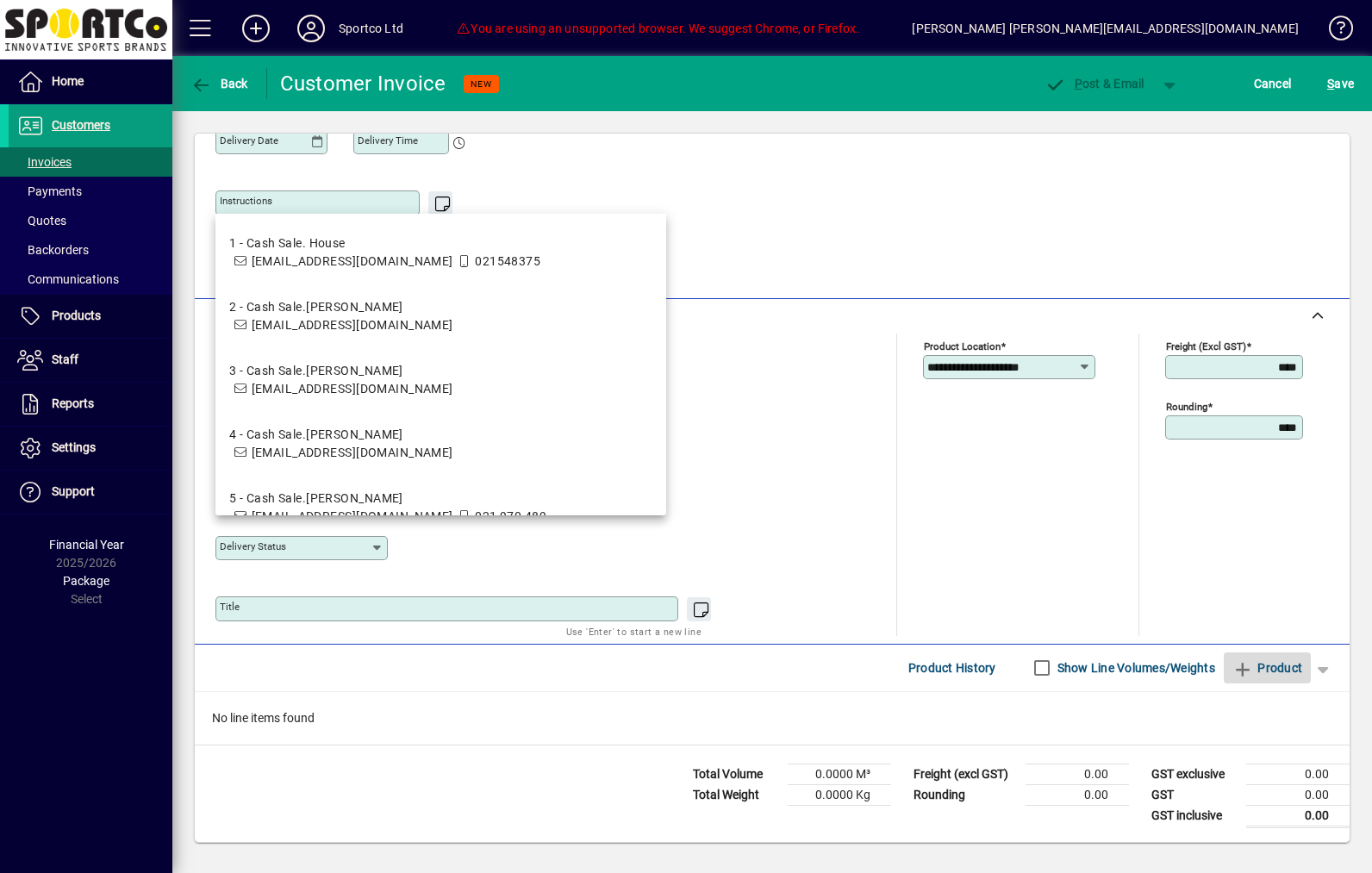 The height and width of the screenshot is (873, 1372). I want to click on a: Home, so click(91, 82).